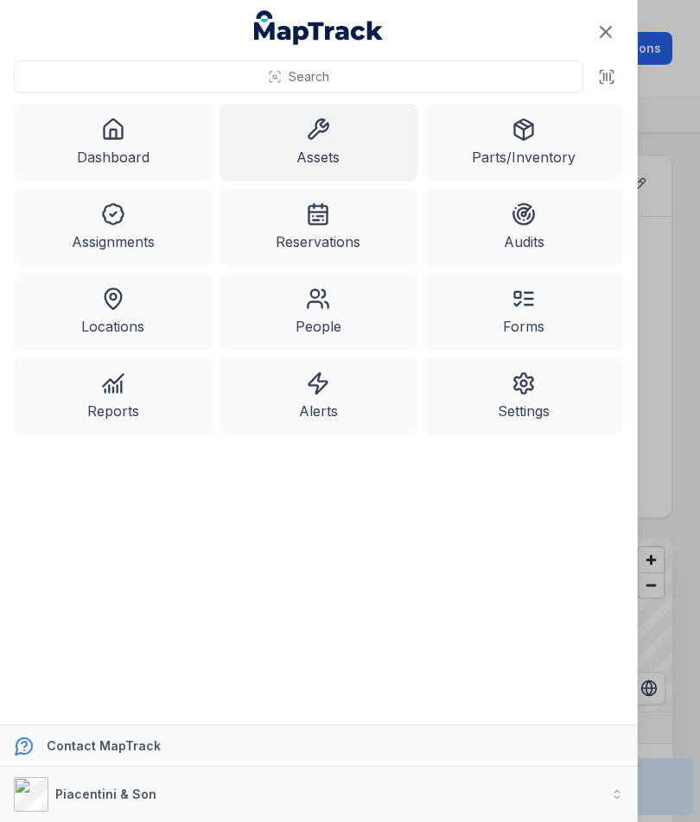 This screenshot has width=700, height=822. What do you see at coordinates (524, 397) in the screenshot?
I see `a: Settings` at bounding box center [524, 397].